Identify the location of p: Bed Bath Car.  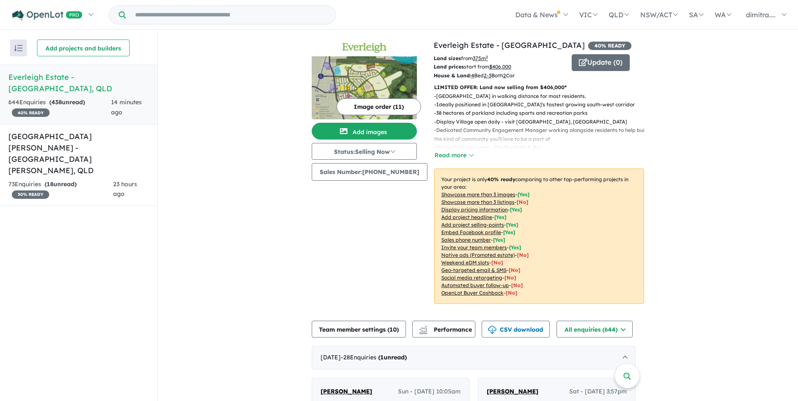
(500, 76).